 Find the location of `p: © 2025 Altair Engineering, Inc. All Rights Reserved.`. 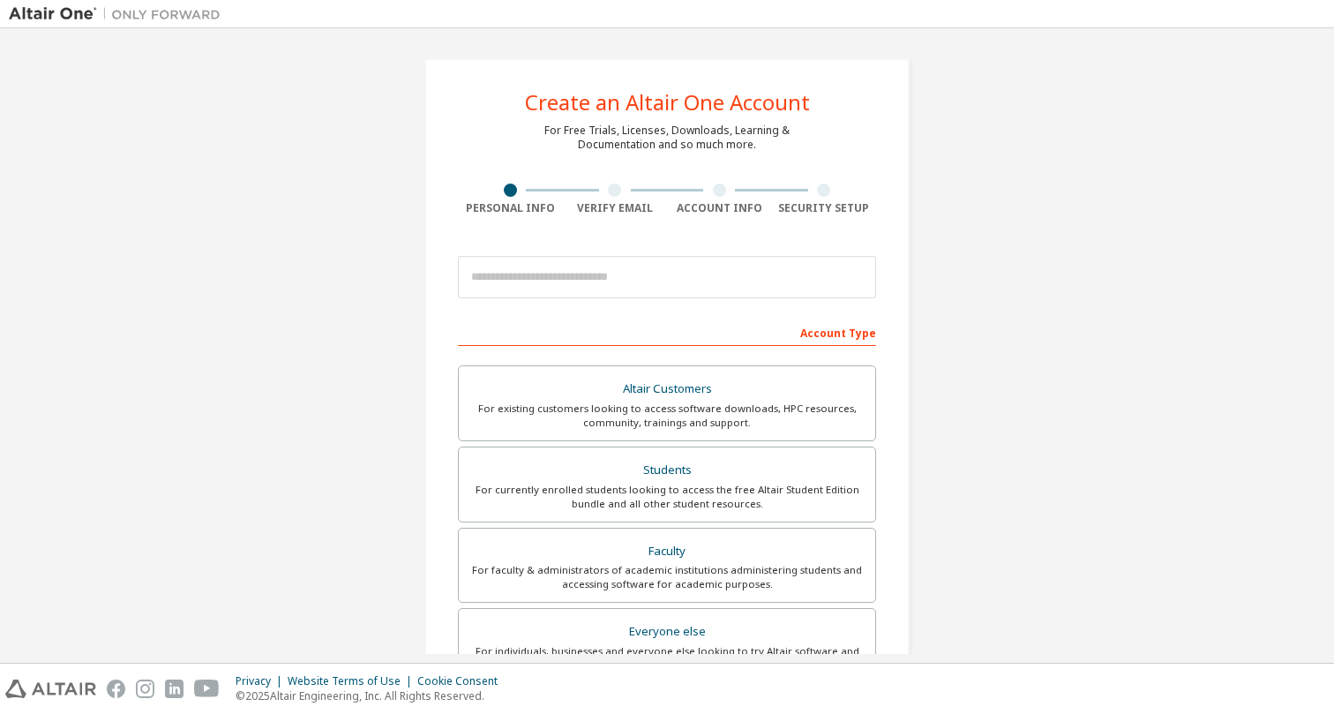

p: © 2025 Altair Engineering, Inc. All Rights Reserved. is located at coordinates (372, 695).